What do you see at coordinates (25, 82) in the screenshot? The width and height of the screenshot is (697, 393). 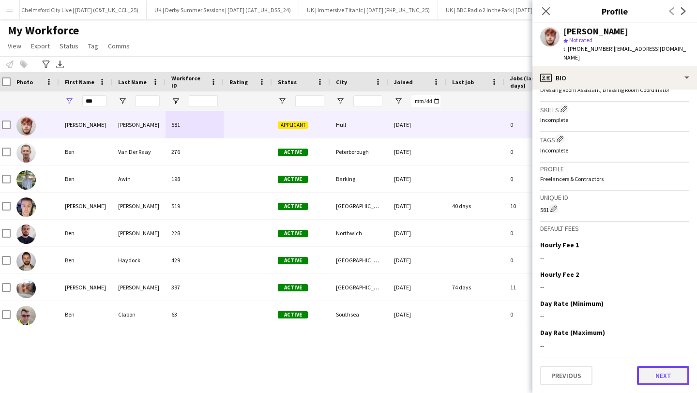 I see `span: Photo` at bounding box center [25, 82].